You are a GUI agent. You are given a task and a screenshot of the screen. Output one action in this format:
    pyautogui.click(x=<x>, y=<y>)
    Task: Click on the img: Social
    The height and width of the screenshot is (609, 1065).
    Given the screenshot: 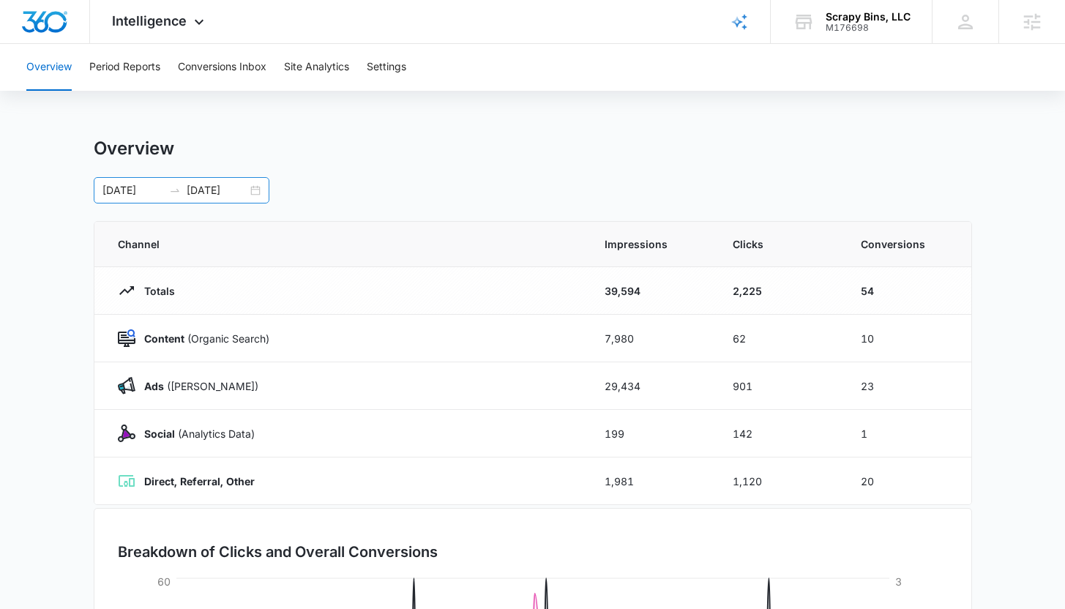 What is the action you would take?
    pyautogui.click(x=127, y=433)
    